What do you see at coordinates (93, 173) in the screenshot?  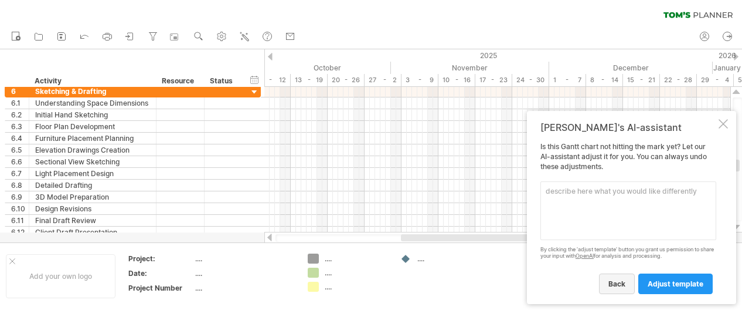 I see `div: Light Placement Design` at bounding box center [93, 173].